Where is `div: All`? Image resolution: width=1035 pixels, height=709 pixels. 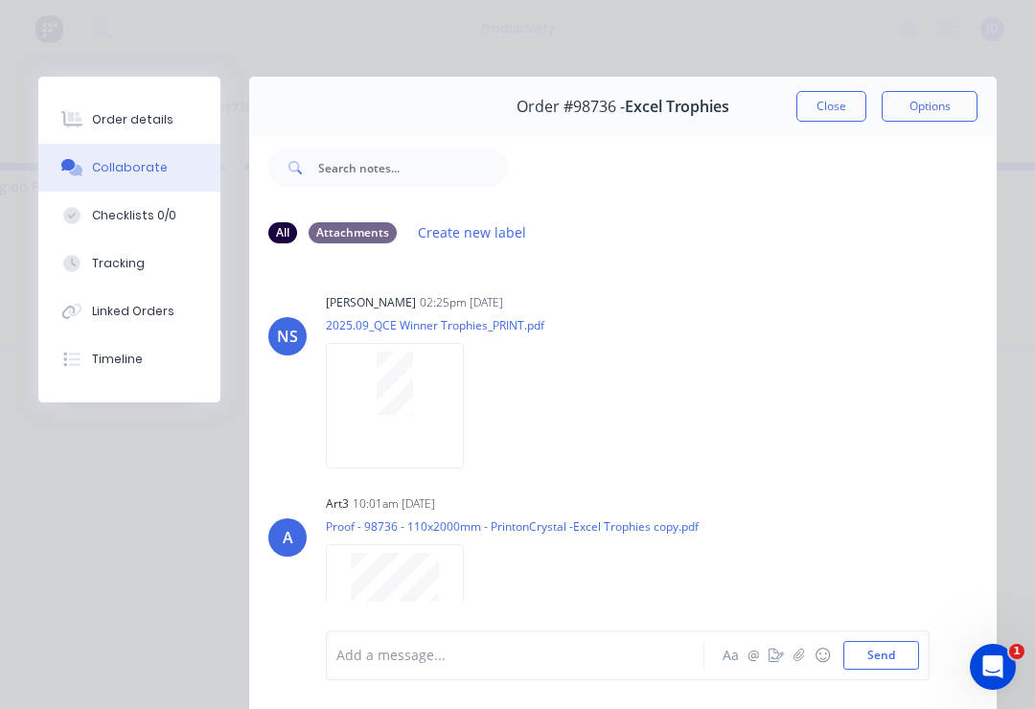 div: All is located at coordinates (283, 233).